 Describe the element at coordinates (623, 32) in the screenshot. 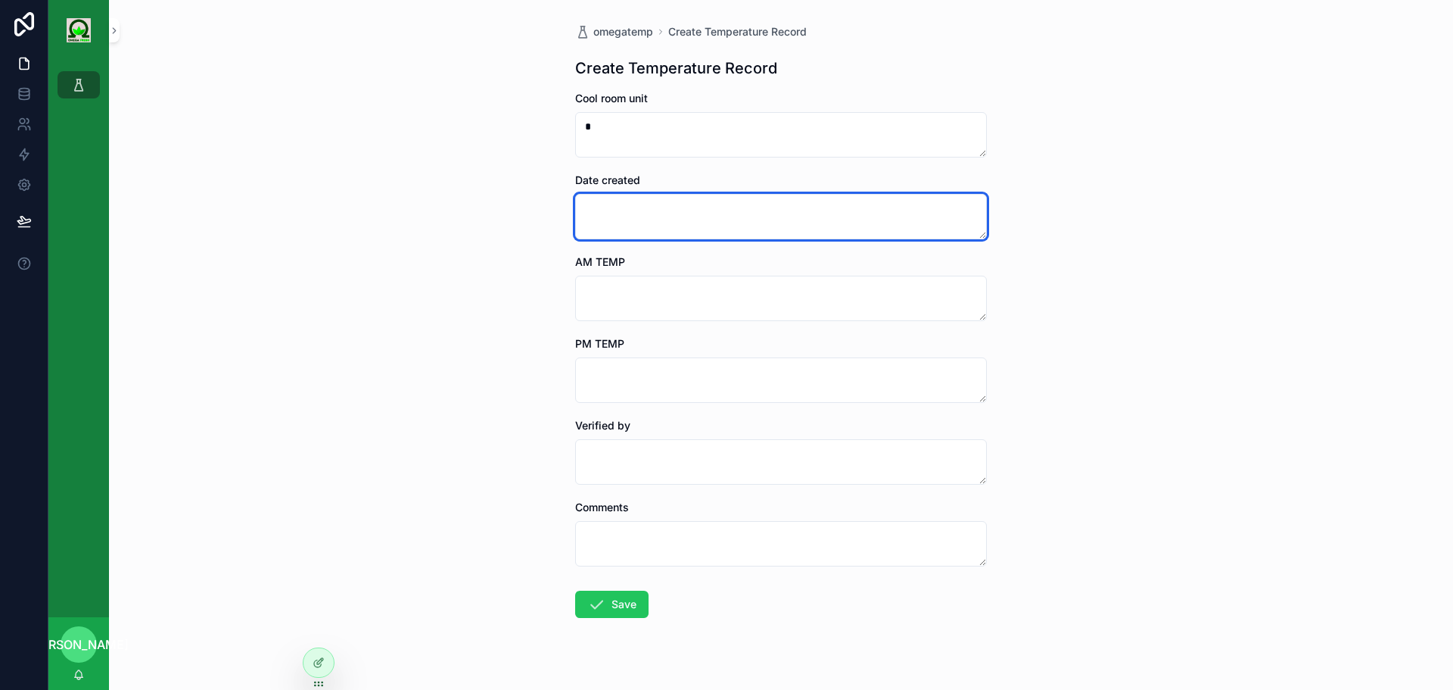

I see `span: omegatemp` at that location.